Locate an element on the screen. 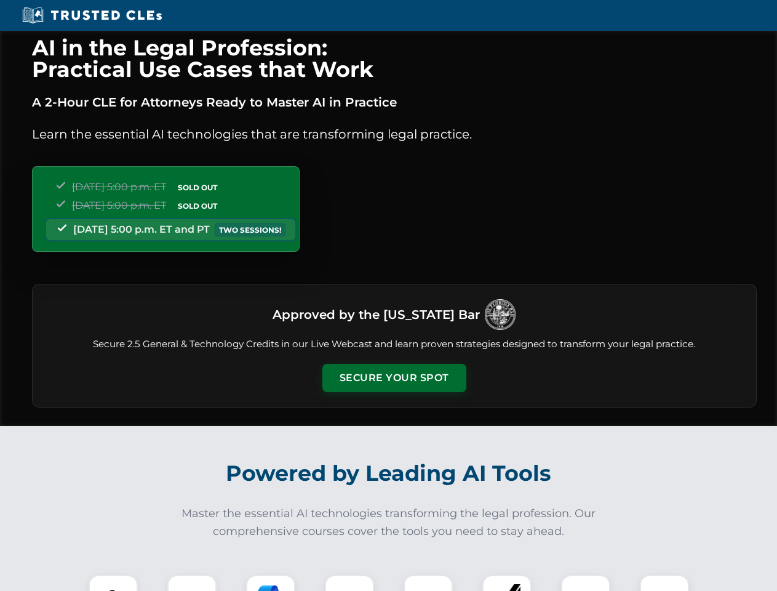  img: Logo is located at coordinates (500, 314).